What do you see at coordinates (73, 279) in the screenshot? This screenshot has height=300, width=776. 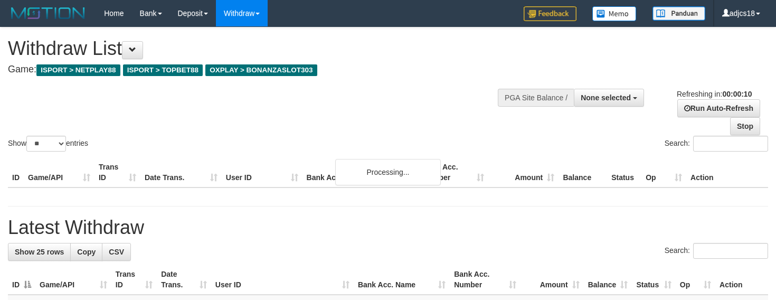 I see `th: Game/API: activate to sort column ascending` at bounding box center [73, 279].